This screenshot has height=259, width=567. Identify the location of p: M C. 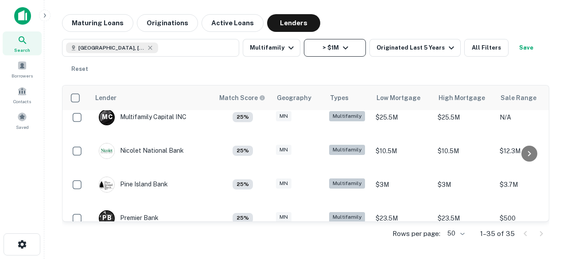
(107, 117).